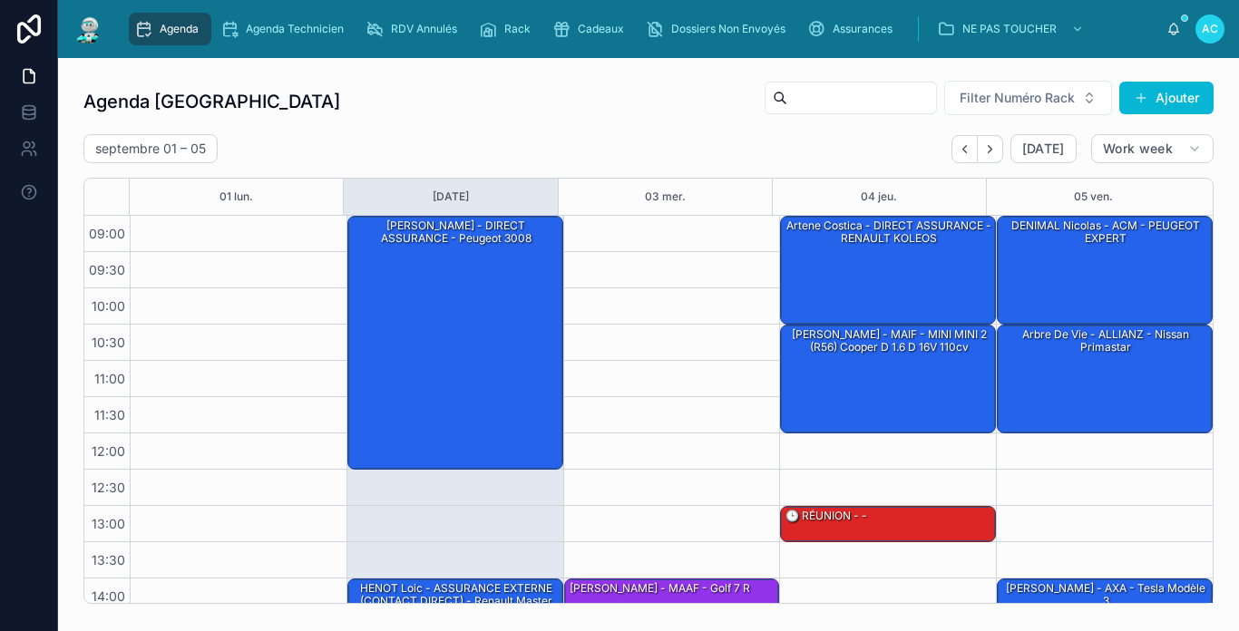 This screenshot has width=1239, height=631. Describe the element at coordinates (665, 197) in the screenshot. I see `div: 03 mer.` at that location.